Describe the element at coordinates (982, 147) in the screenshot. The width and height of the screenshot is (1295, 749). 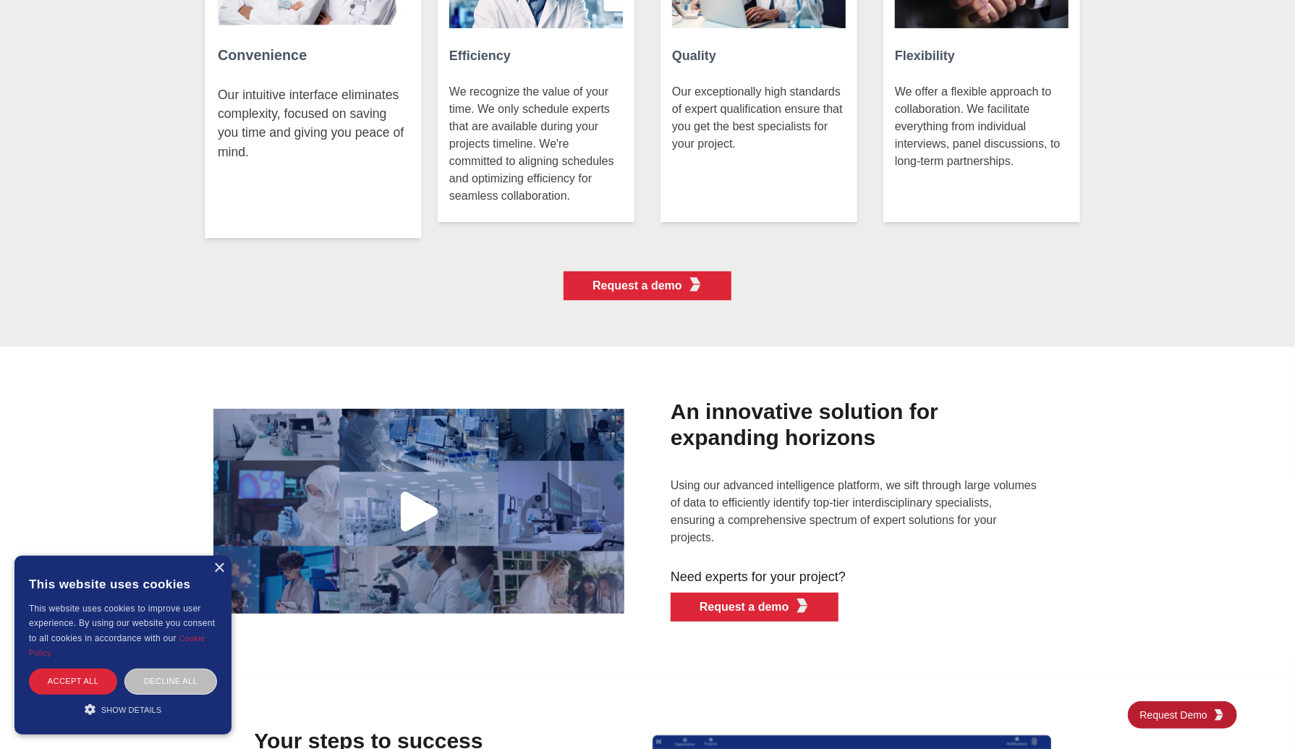
I see `p: We offer a flexible approach to collaboration. We facilitate everything from individual interview...` at that location.